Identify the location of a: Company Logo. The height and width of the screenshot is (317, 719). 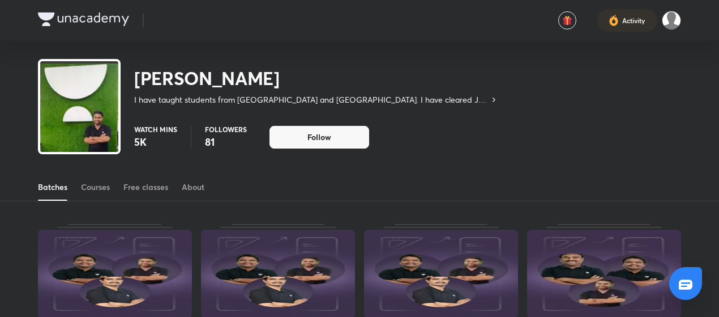
(83, 20).